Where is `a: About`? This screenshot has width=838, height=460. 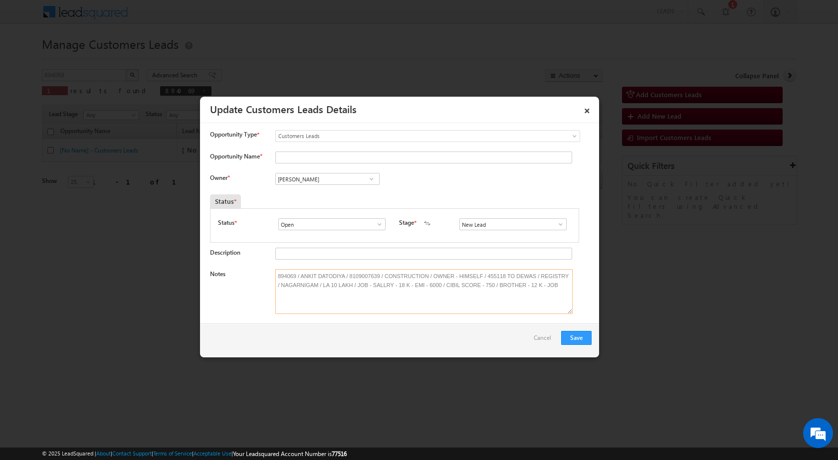
a: About is located at coordinates (103, 453).